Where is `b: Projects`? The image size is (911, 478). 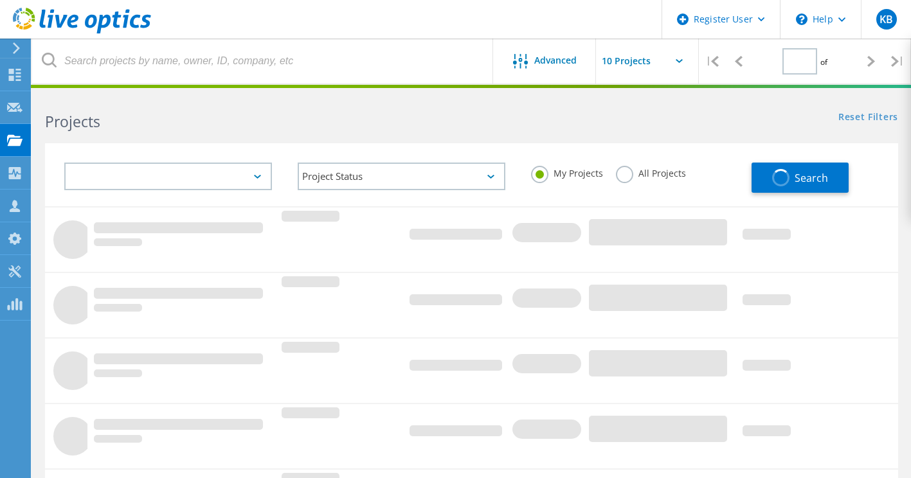 b: Projects is located at coordinates (73, 122).